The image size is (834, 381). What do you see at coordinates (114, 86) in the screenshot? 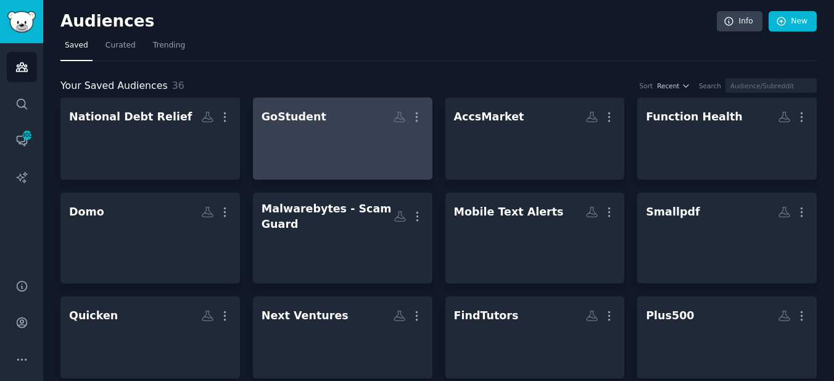
I see `span: Your Saved Audiences` at bounding box center [114, 86].